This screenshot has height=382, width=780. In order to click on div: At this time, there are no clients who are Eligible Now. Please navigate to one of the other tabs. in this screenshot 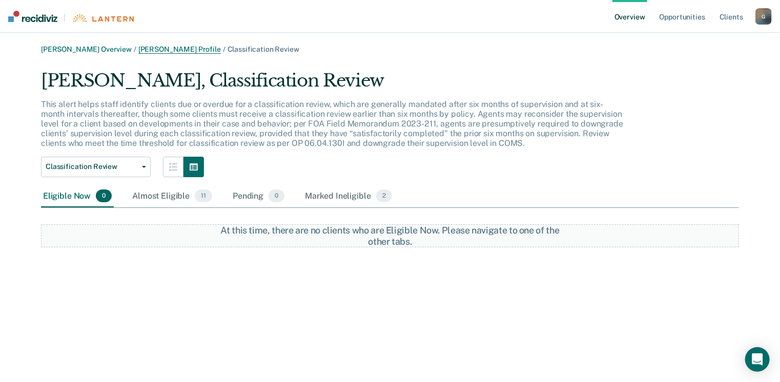, I will do `click(390, 236)`.